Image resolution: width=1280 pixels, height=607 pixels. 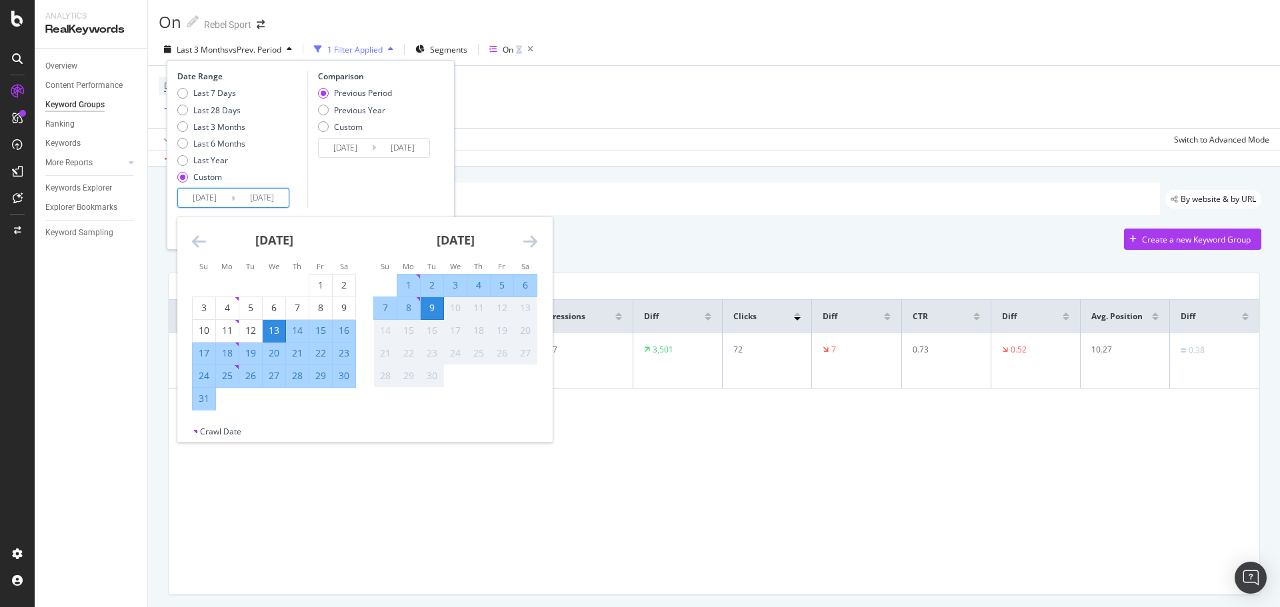 What do you see at coordinates (297, 308) in the screenshot?
I see `td: Choose Thursday, August 7, 2025 as your check-in date. It’s available.` at bounding box center [297, 308].